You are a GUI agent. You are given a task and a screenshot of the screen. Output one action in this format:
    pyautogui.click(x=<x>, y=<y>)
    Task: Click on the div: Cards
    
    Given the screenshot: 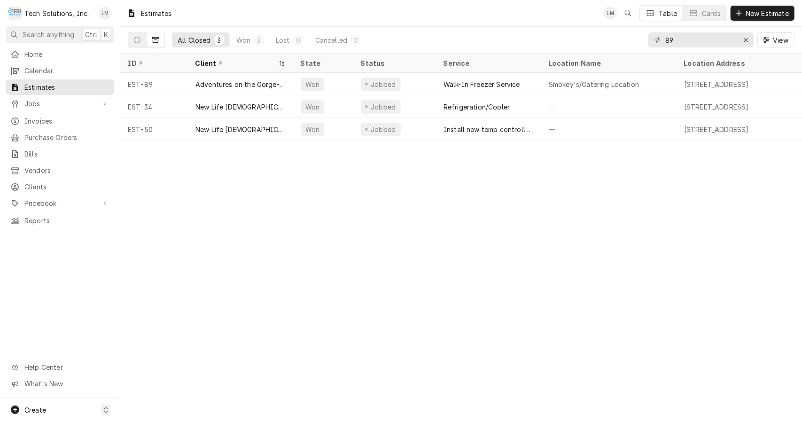 What is the action you would take?
    pyautogui.click(x=711, y=13)
    